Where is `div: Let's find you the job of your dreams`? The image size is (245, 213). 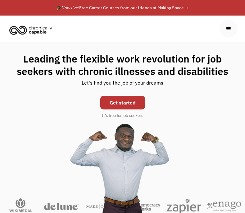
div: Let's find you the job of your dreams is located at coordinates (122, 85).